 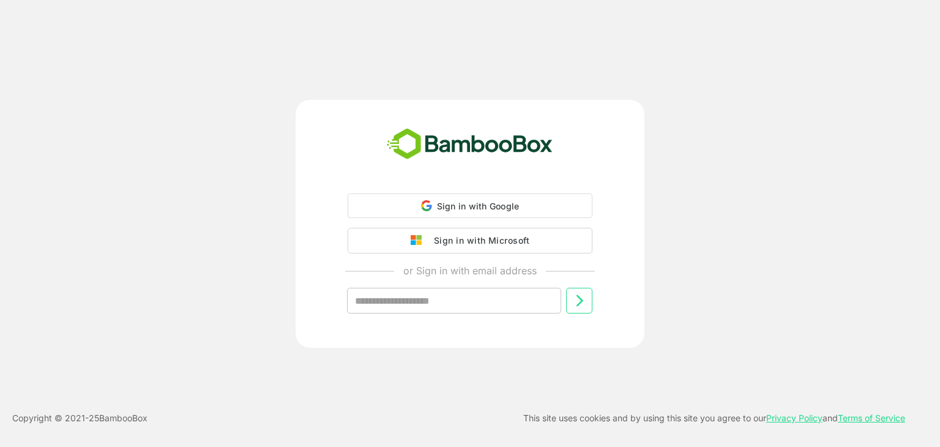 I want to click on a: Privacy Policy, so click(x=794, y=417).